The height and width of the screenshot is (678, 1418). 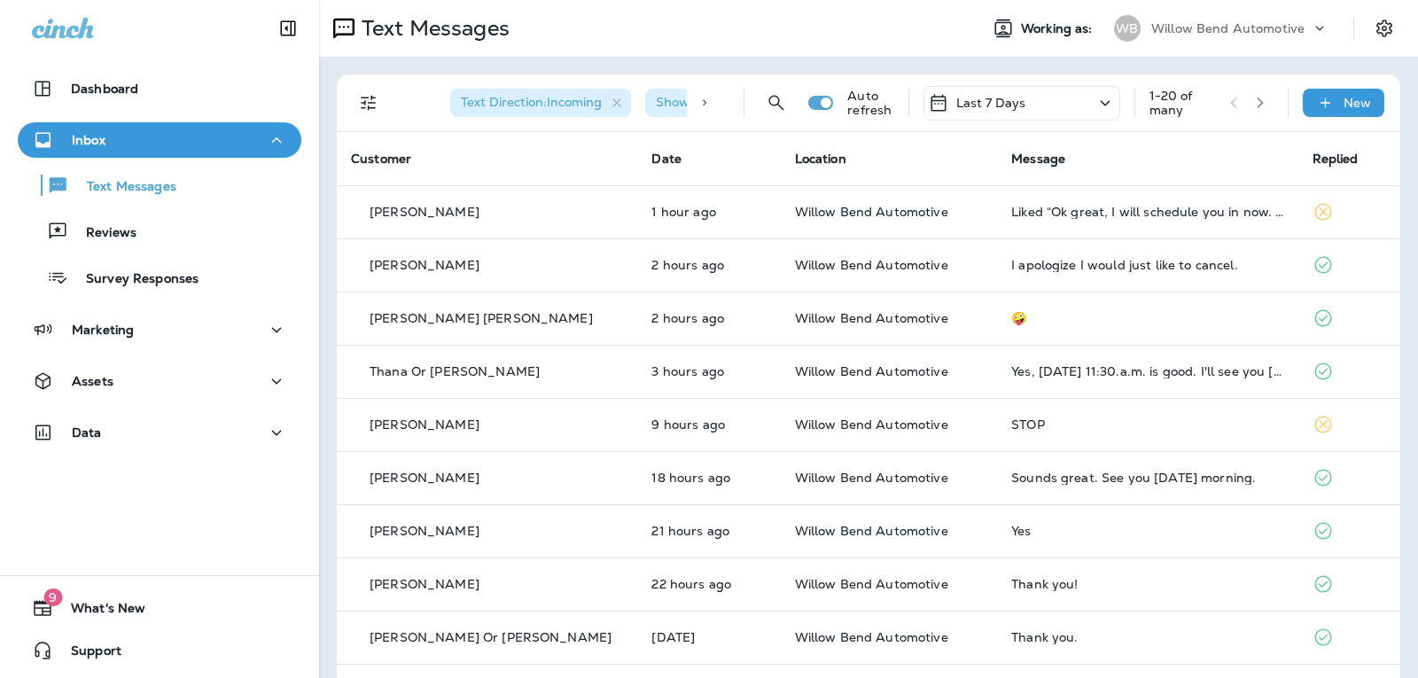 I want to click on div: Sounds great. See you tomorrow morning., so click(x=1146, y=478).